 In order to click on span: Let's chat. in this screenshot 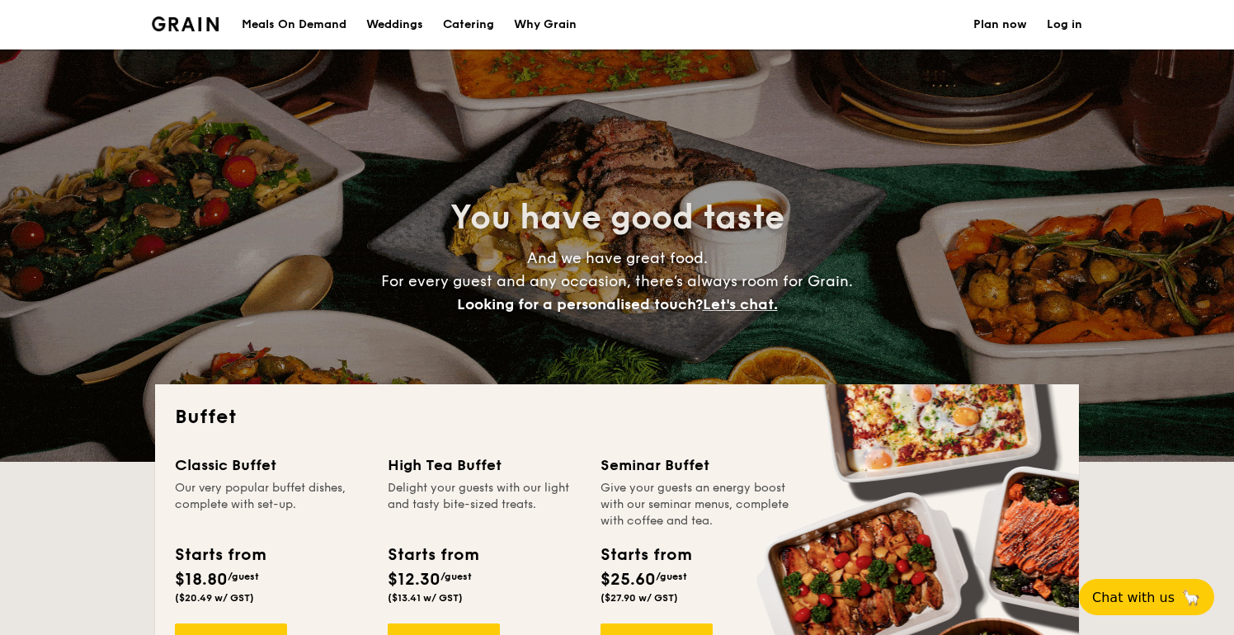, I will do `click(740, 304)`.